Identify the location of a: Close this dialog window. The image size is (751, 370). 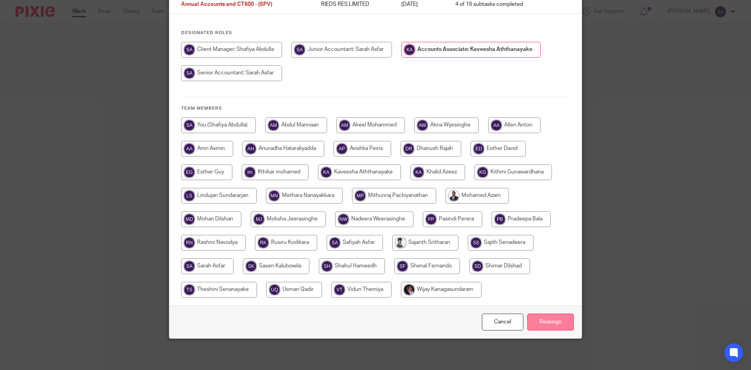
(502, 321).